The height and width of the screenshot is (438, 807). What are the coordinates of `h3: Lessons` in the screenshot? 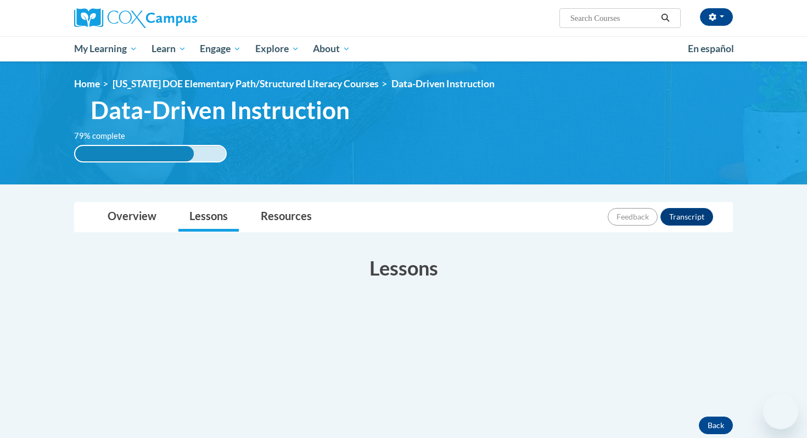 It's located at (403, 268).